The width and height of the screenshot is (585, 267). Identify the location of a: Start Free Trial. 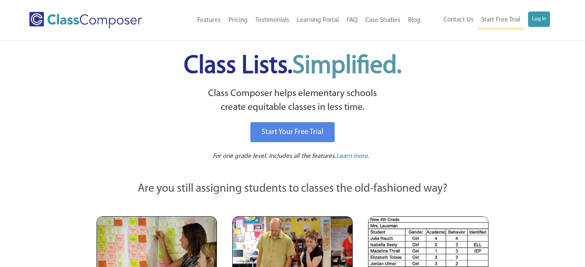
(501, 20).